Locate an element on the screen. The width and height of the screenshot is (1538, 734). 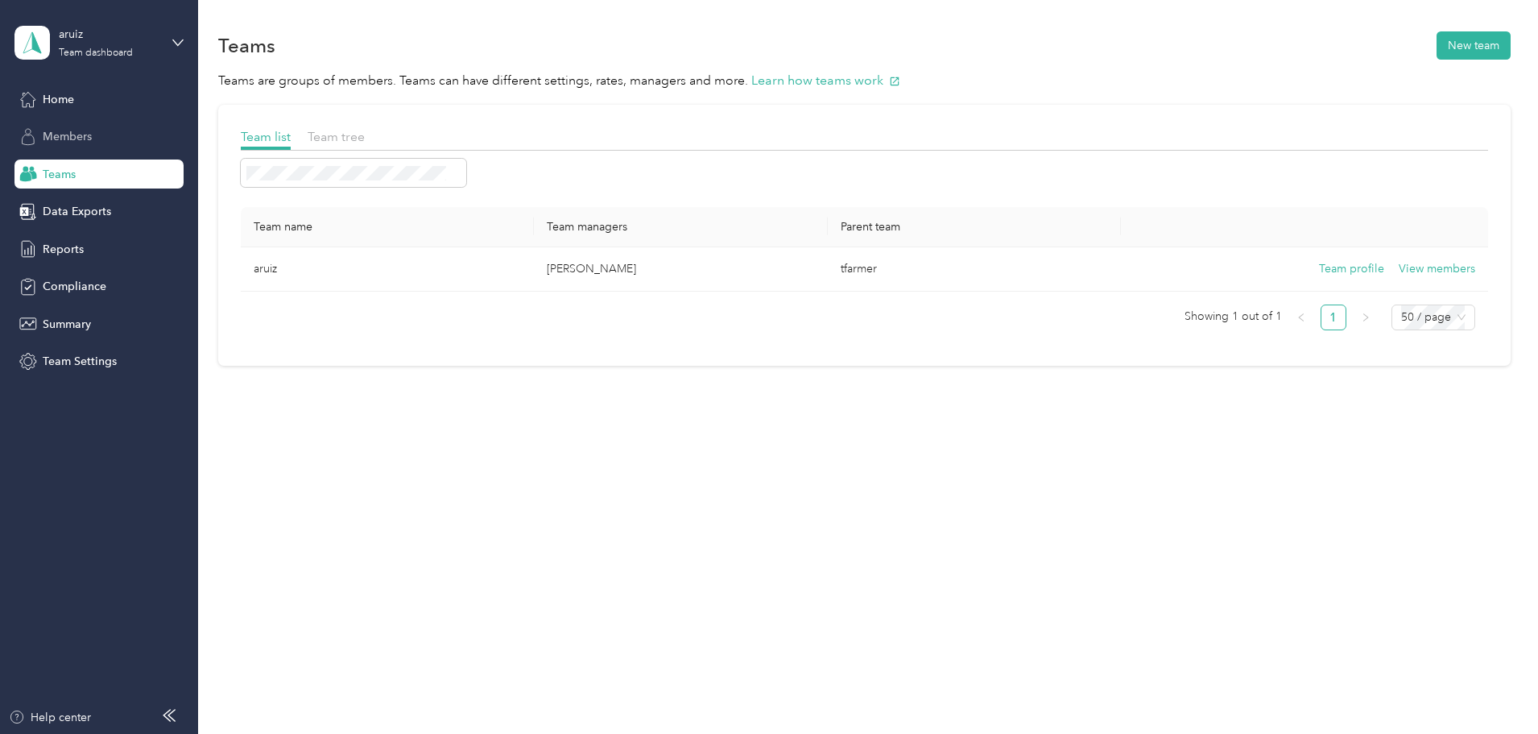
a: 1 is located at coordinates (1334, 317).